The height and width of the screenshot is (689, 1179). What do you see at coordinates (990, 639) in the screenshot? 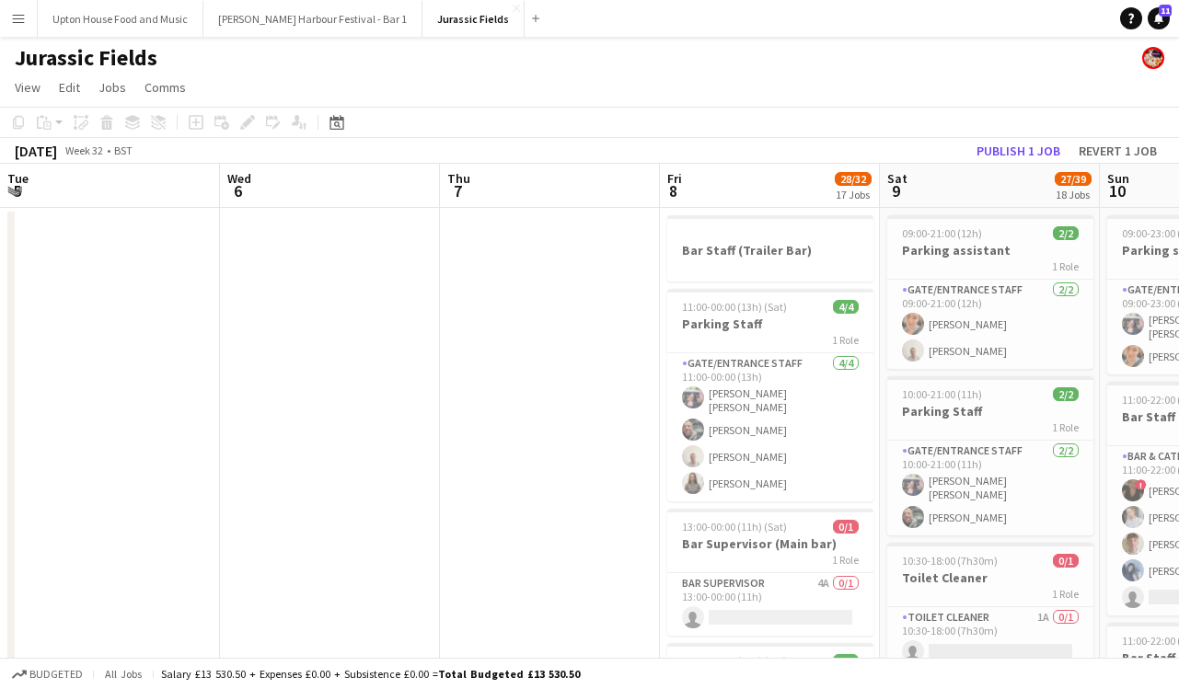
I see `app-card-role: Toilet Cleaner1A0/110:30-18:00 (7h30m)` at bounding box center [990, 639].